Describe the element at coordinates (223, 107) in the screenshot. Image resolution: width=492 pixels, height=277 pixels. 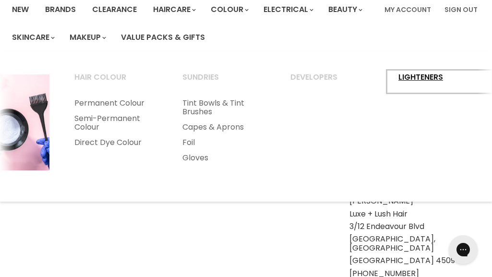
I see `a: Tint Bowls & Tint Brushes` at that location.